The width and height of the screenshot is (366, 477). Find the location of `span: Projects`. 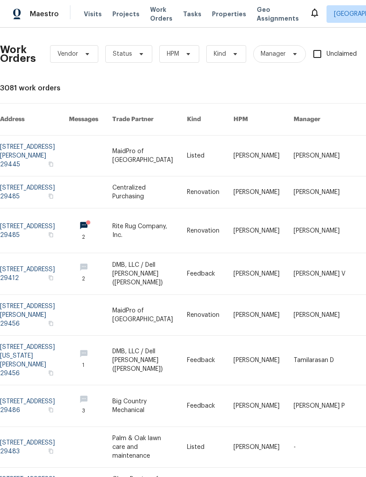

span: Projects is located at coordinates (126, 14).